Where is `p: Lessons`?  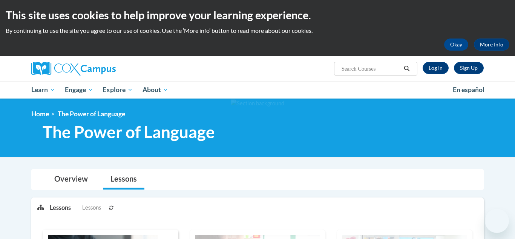
p: Lessons is located at coordinates (60, 207).